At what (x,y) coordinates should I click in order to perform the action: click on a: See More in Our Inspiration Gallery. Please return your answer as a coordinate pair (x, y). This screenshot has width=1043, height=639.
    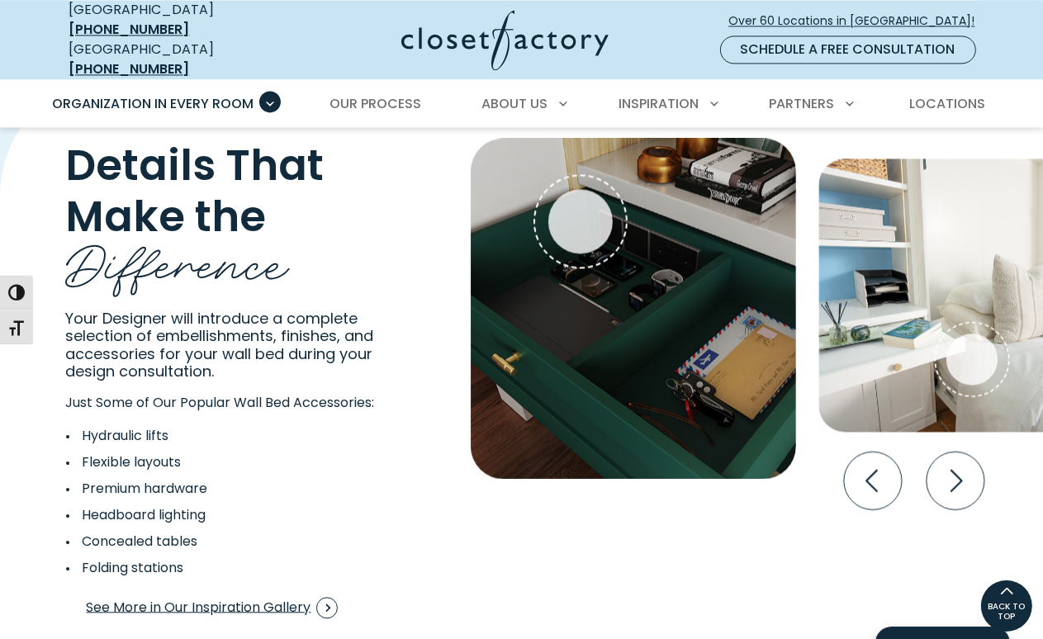
    Looking at the image, I should click on (212, 608).